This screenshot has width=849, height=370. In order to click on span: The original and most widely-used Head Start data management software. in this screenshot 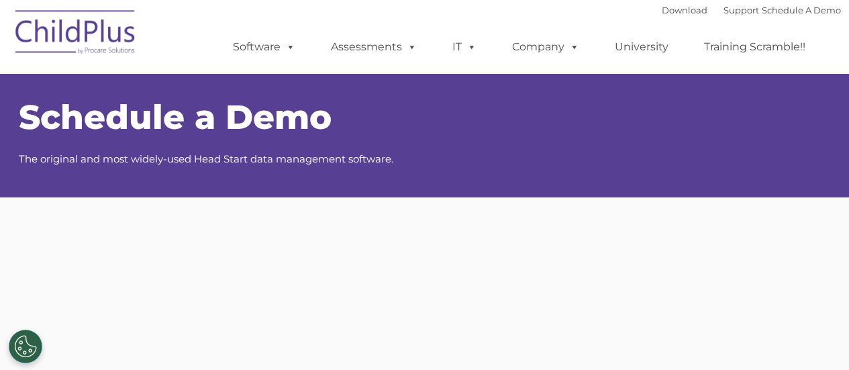, I will do `click(206, 158)`.